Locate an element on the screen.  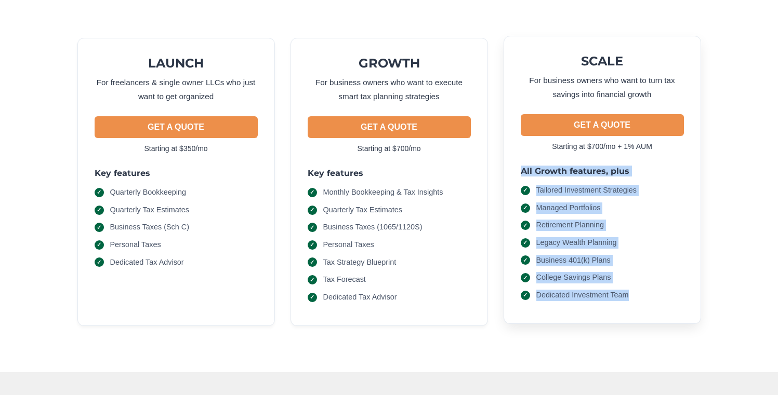
span: Retirement Planning is located at coordinates (570, 226).